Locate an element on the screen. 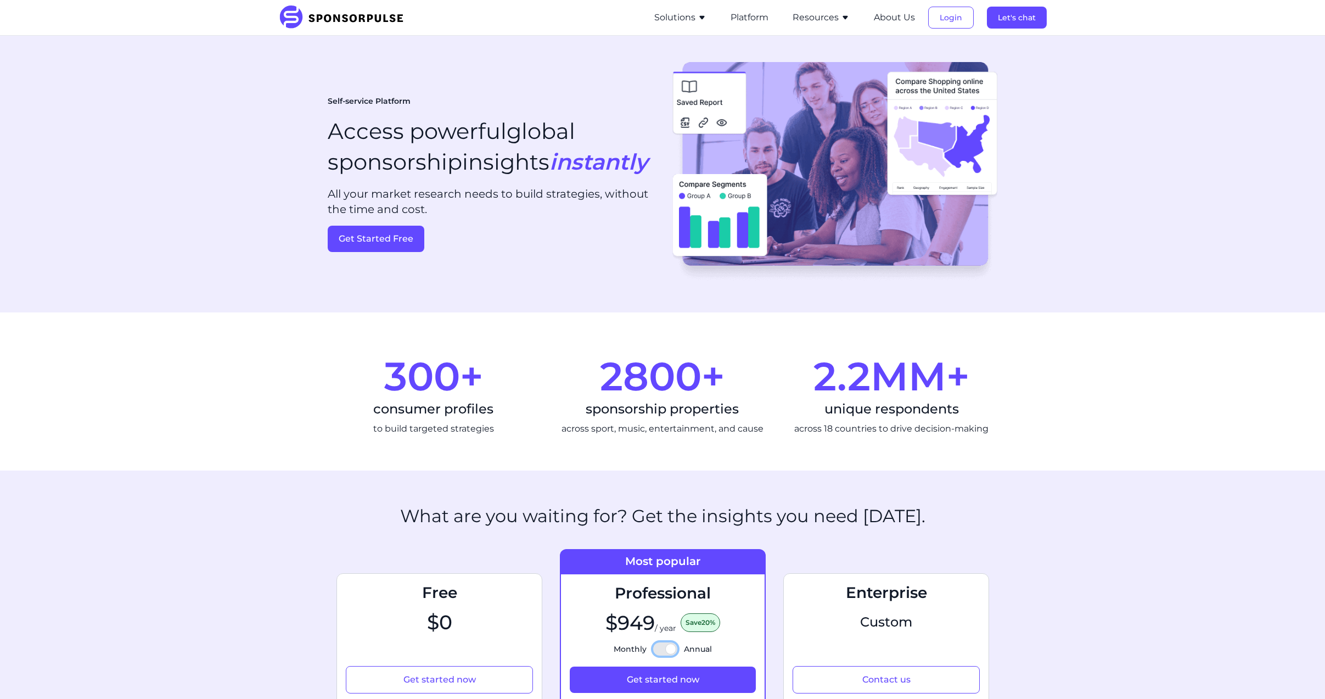 Image resolution: width=1325 pixels, height=699 pixels. span: Annual is located at coordinates (698, 649).